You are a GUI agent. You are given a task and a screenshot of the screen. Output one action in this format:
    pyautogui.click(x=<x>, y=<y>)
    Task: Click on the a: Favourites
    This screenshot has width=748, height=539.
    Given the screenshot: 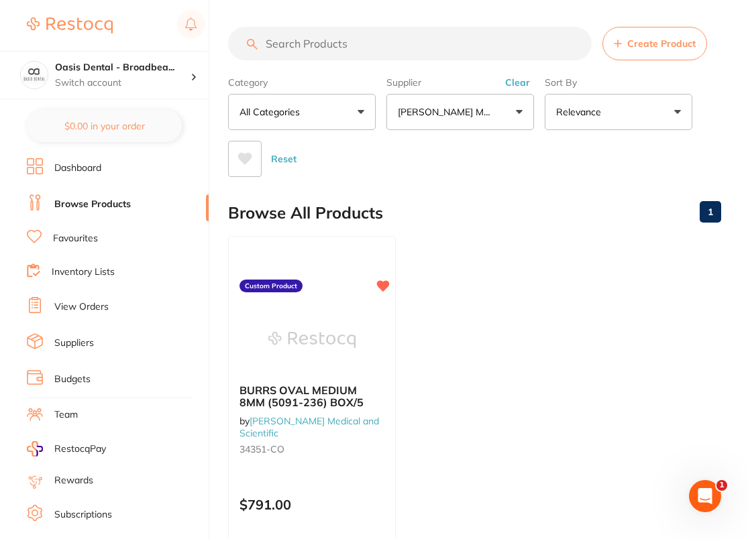 What is the action you would take?
    pyautogui.click(x=75, y=239)
    